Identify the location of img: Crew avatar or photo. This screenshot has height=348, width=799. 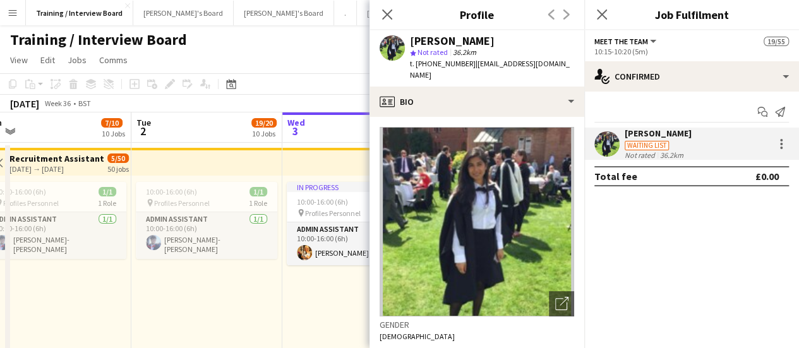
(477, 222).